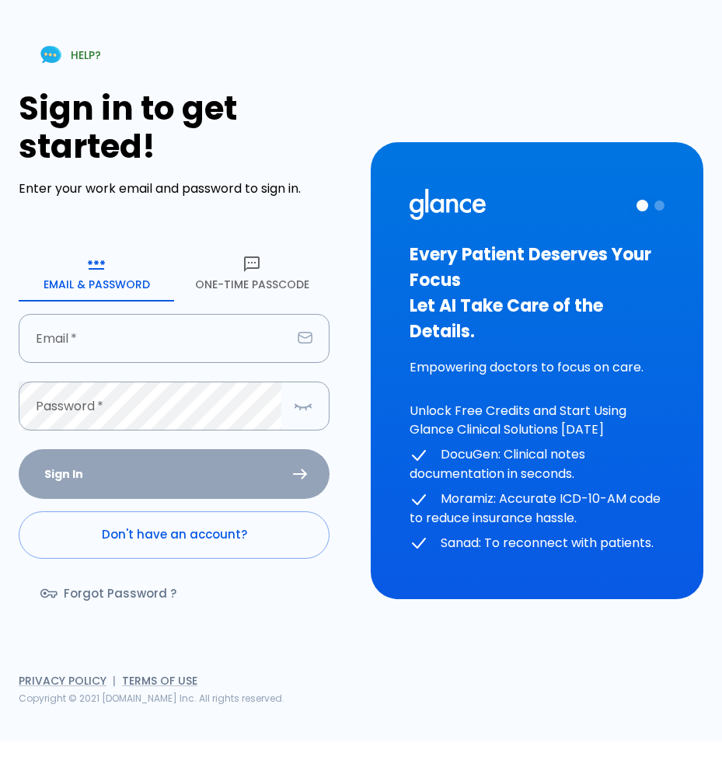 The width and height of the screenshot is (722, 760). Describe the element at coordinates (174, 535) in the screenshot. I see `a: Don't have an account?` at that location.